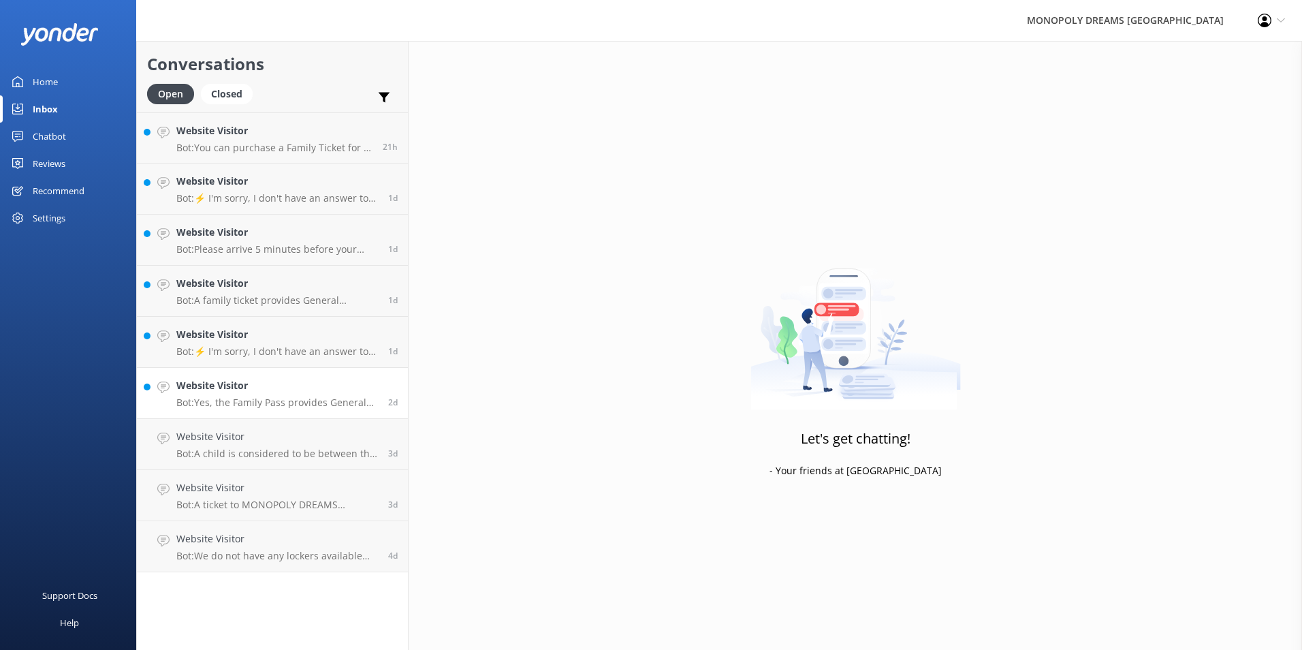  What do you see at coordinates (230, 93) in the screenshot?
I see `a: Closed` at bounding box center [230, 93].